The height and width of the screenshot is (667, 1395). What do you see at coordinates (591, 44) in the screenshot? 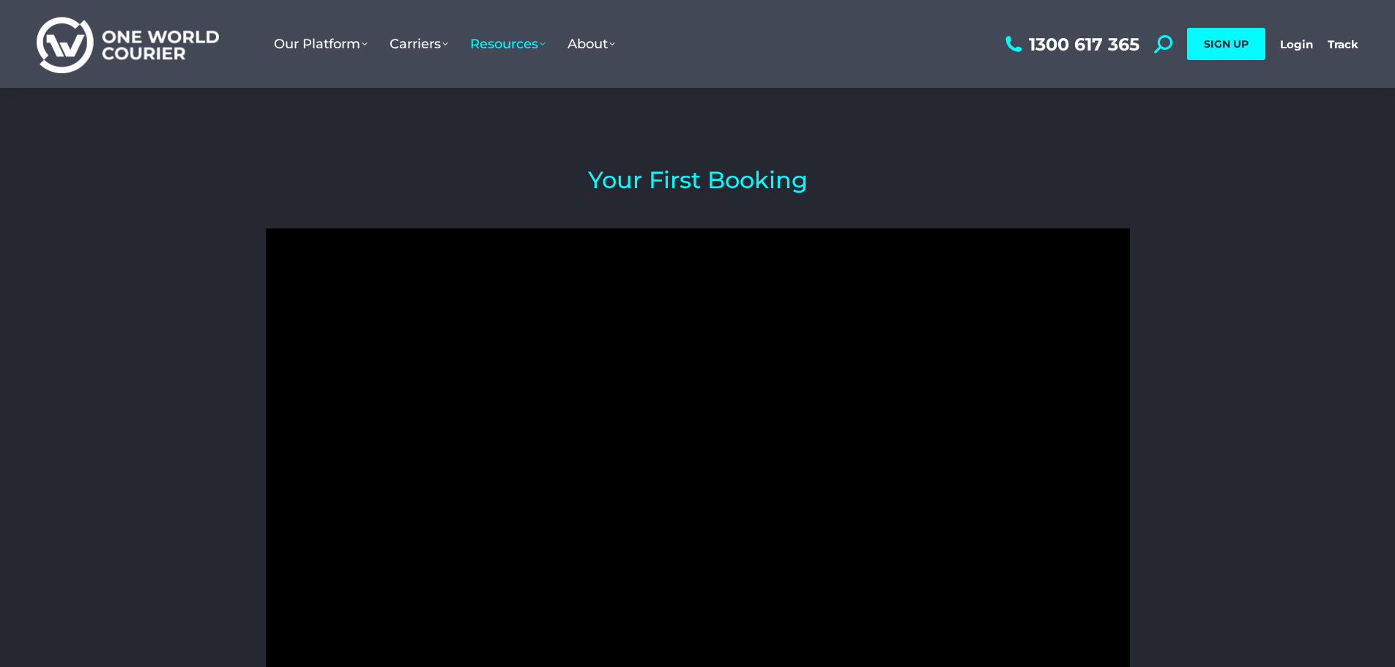
I see `a: About` at bounding box center [591, 44].